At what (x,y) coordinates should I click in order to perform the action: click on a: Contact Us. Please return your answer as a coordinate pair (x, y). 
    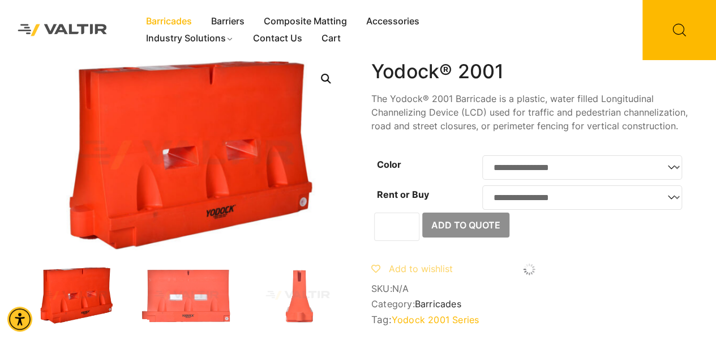
    Looking at the image, I should click on (278, 39).